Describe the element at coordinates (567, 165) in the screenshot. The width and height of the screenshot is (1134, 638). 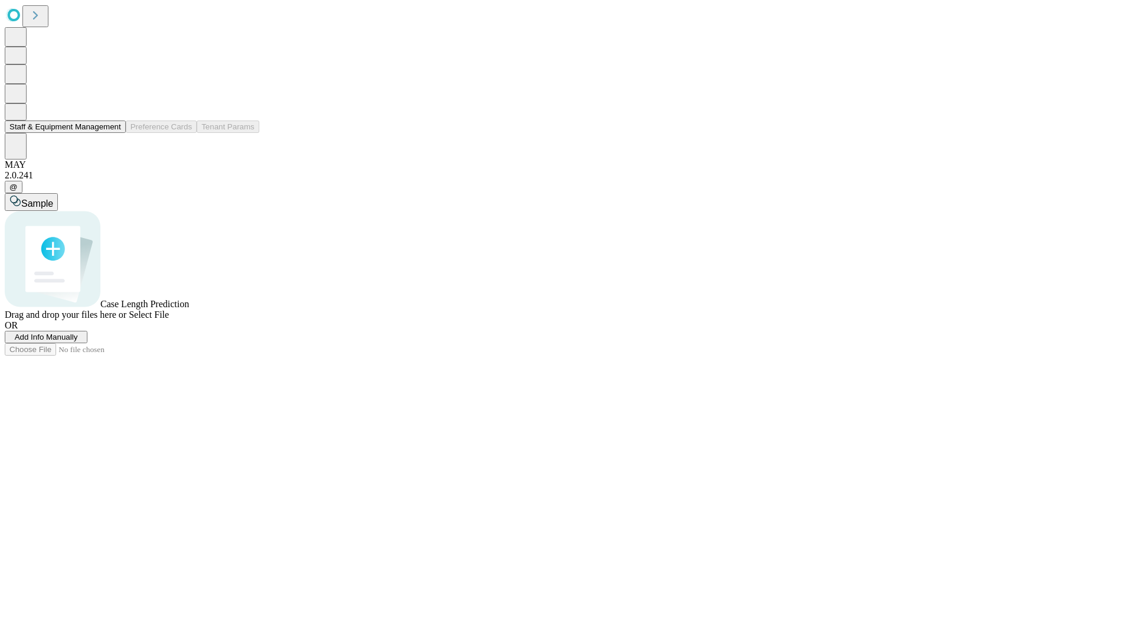
I see `div: MAY` at that location.